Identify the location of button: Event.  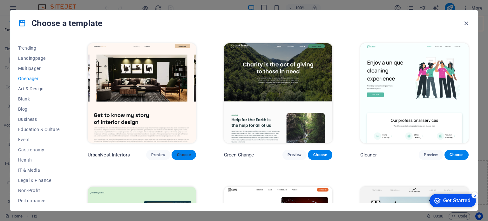
(39, 139).